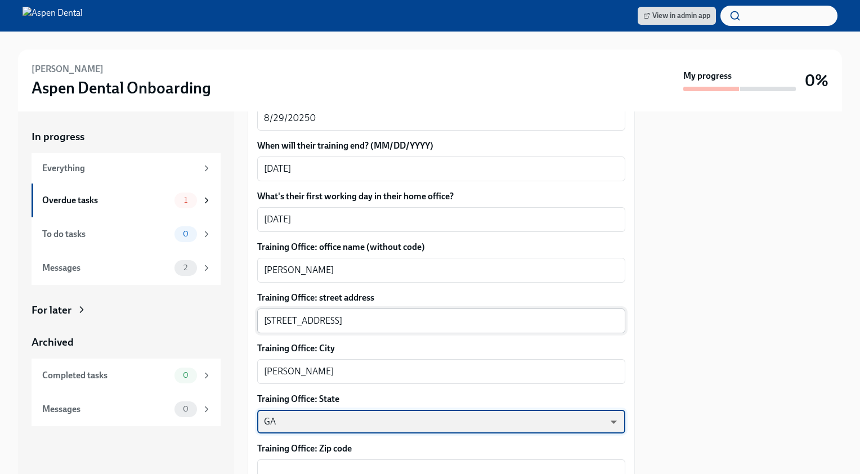 Image resolution: width=860 pixels, height=474 pixels. I want to click on a: To do tasks0, so click(126, 234).